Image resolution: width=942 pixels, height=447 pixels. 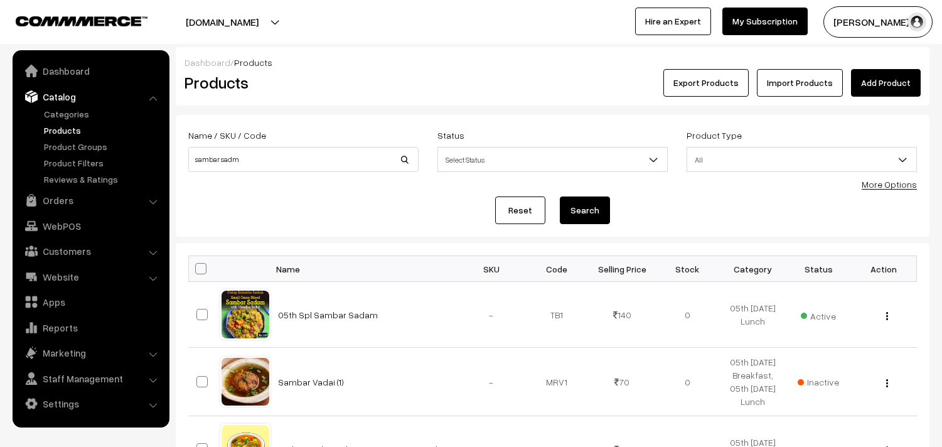 What do you see at coordinates (103, 179) in the screenshot?
I see `a: Reviews & Ratings` at bounding box center [103, 179].